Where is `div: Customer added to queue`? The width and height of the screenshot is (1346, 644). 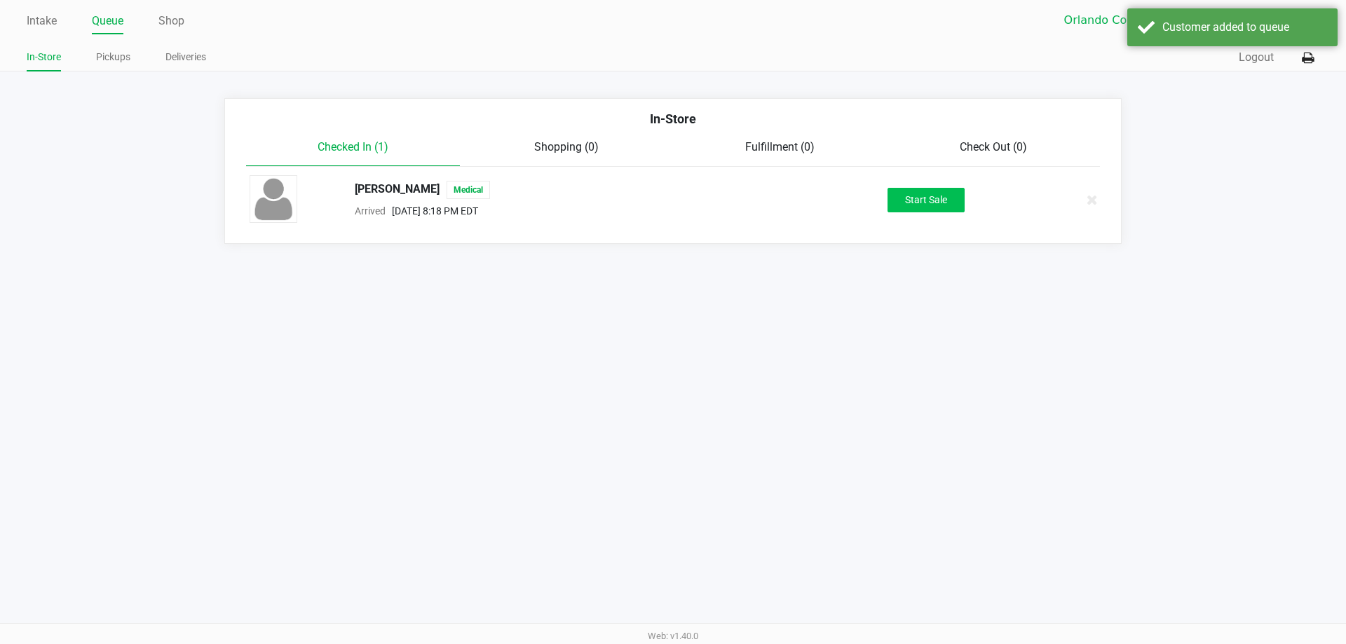 div: Customer added to queue is located at coordinates (1245, 27).